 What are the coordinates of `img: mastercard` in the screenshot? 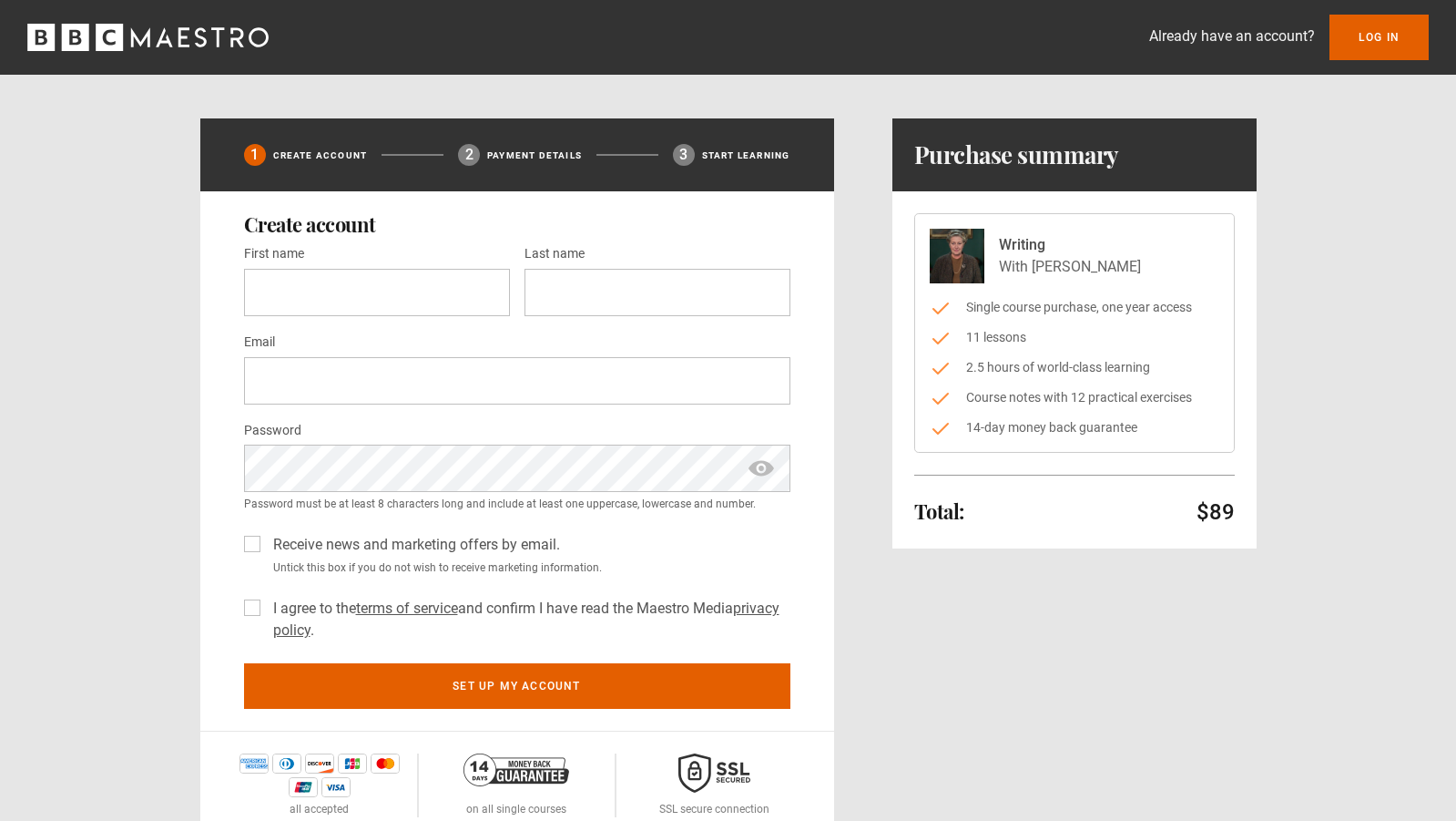 It's located at (385, 763).